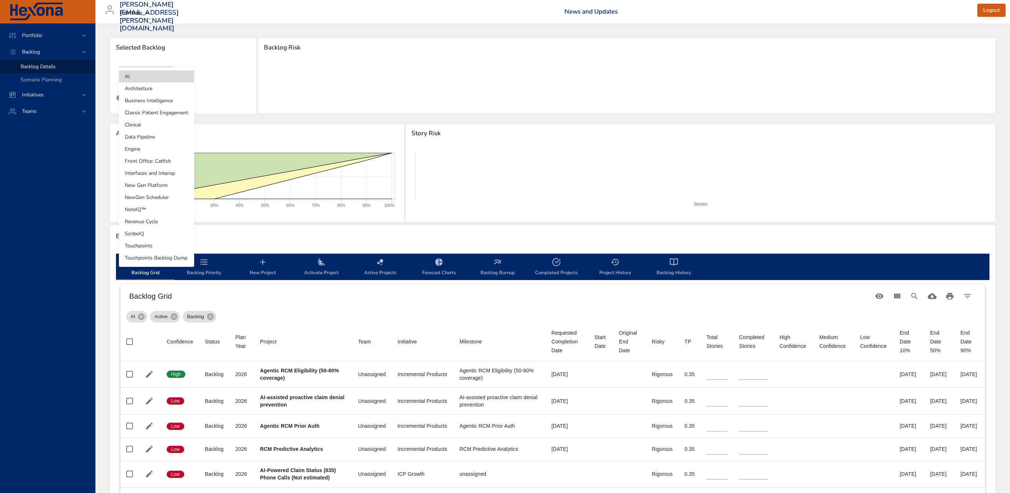 The height and width of the screenshot is (493, 1010). Describe the element at coordinates (156, 185) in the screenshot. I see `li: New Gen Platform` at that location.